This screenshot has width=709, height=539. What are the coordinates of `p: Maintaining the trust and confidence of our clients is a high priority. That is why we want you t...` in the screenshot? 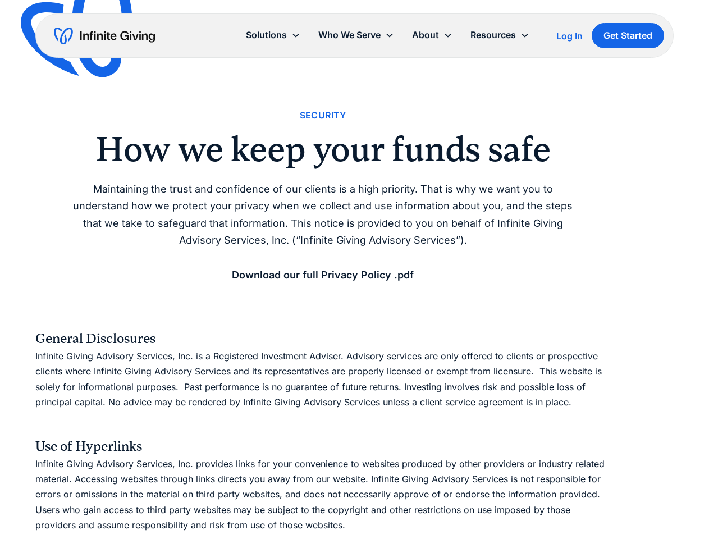 It's located at (323, 232).